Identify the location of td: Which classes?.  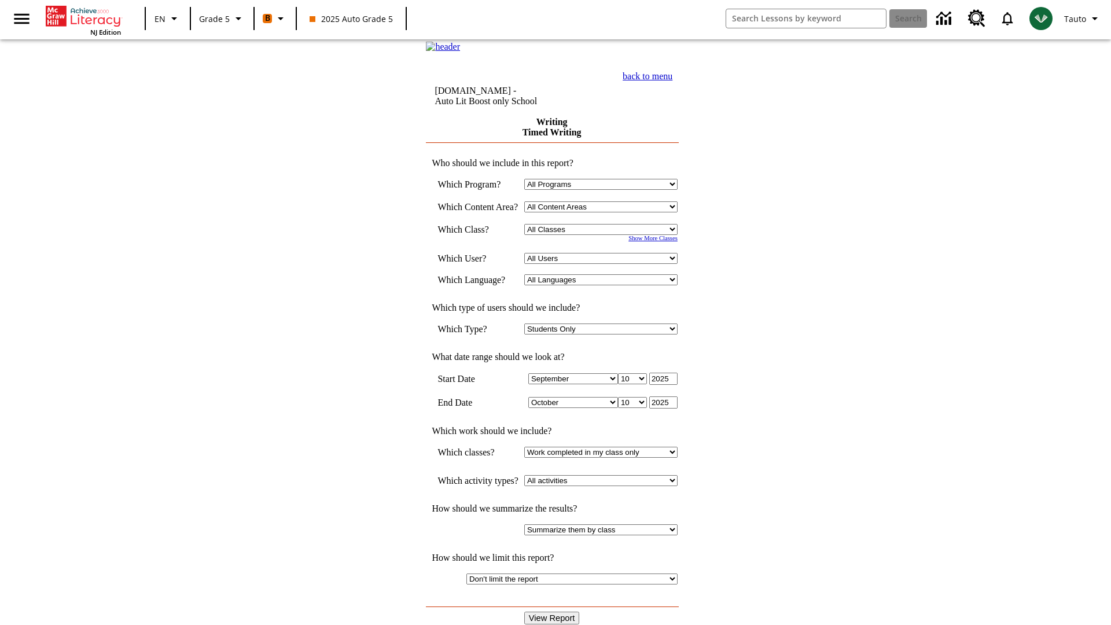
(478, 452).